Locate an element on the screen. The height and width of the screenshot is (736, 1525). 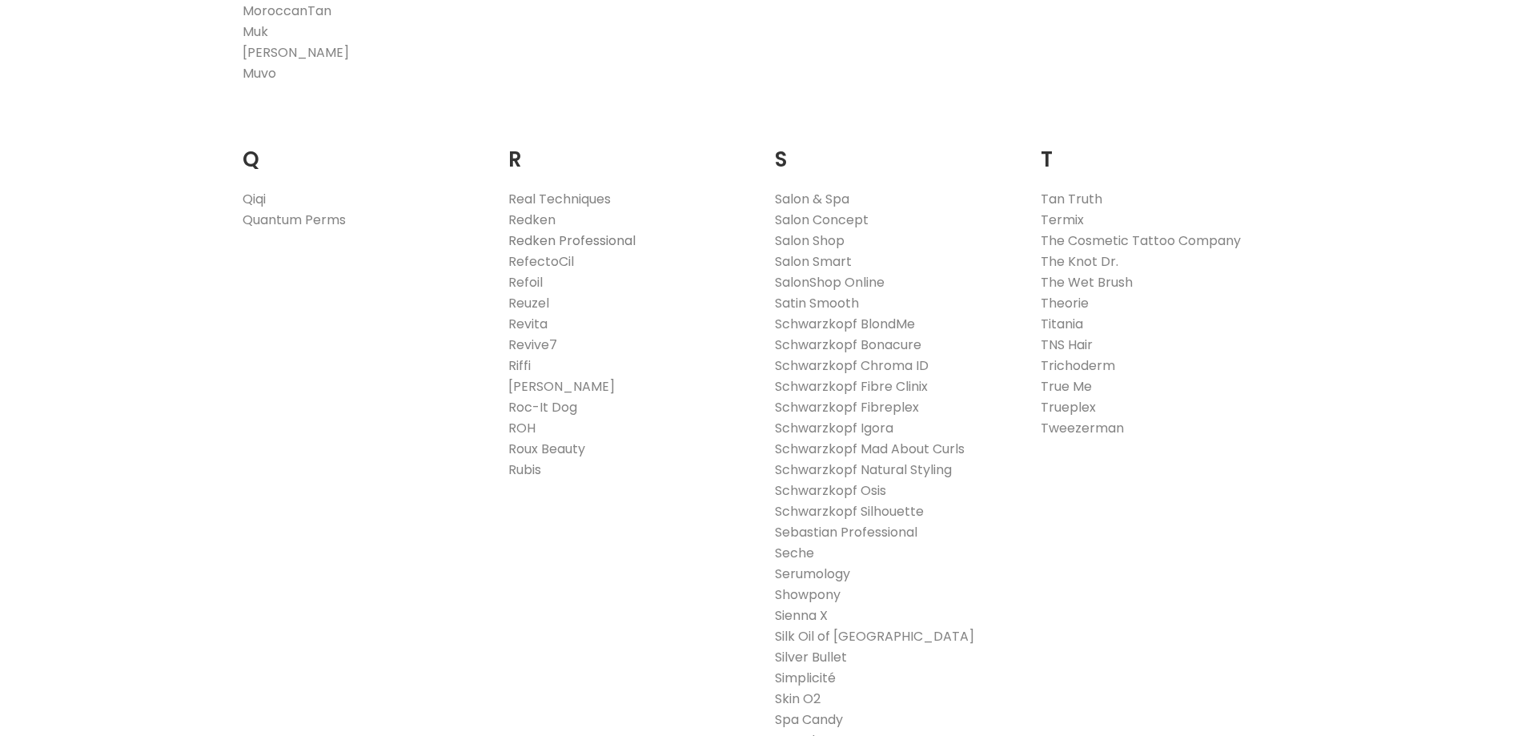
a: Revive7 is located at coordinates (532, 344).